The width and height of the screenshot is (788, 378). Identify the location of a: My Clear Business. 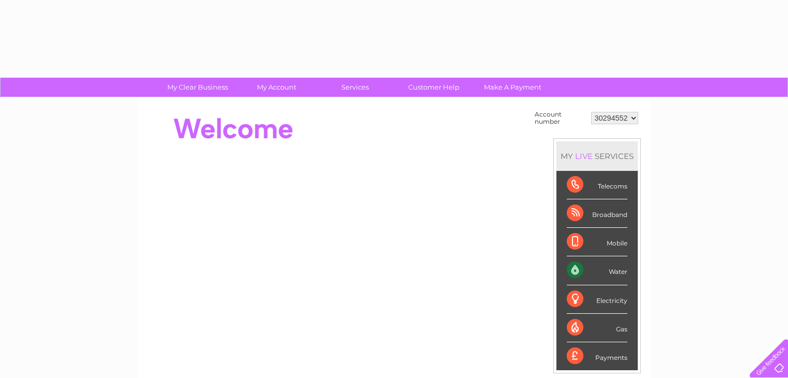
(197, 87).